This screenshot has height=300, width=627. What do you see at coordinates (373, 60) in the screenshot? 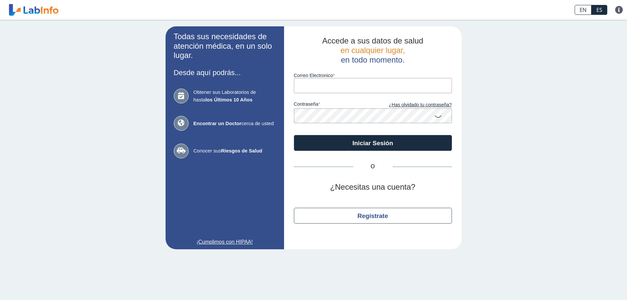
I see `span: en todo momento.` at bounding box center [373, 60].